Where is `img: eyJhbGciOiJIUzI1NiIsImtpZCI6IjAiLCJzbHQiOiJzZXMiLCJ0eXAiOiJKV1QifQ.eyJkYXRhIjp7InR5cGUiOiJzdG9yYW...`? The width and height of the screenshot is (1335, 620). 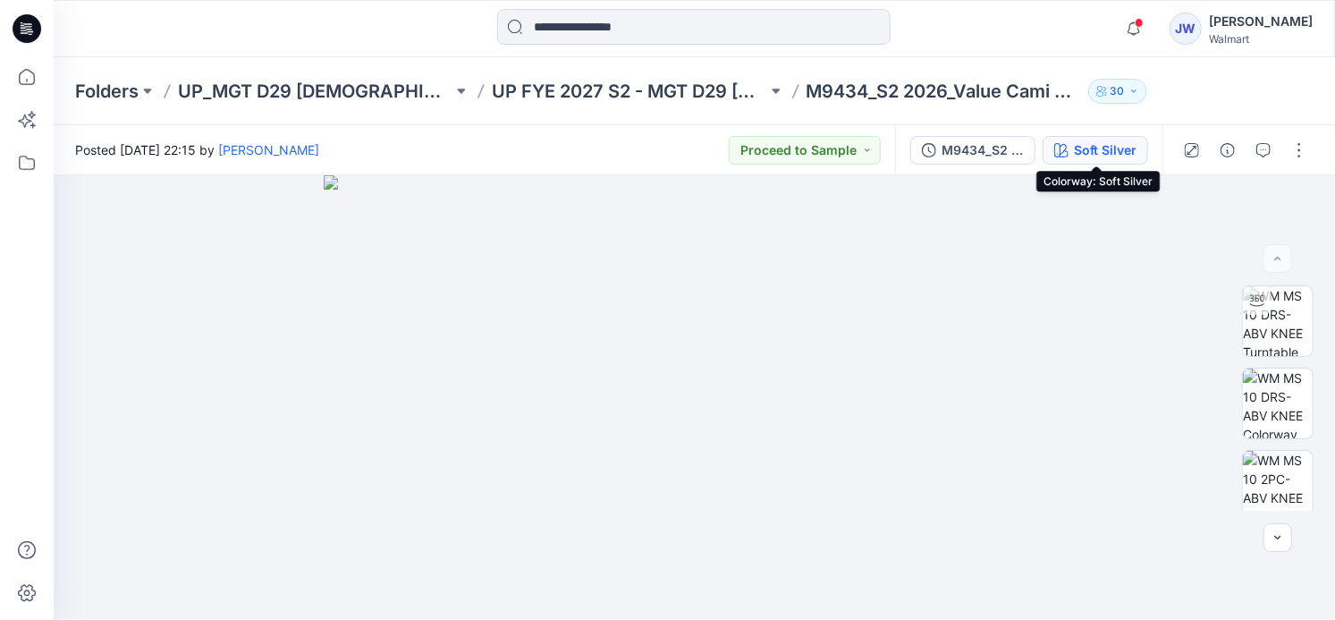
img: eyJhbGciOiJIUzI1NiIsImtpZCI6IjAiLCJzbHQiOiJzZXMiLCJ0eXAiOiJKV1QifQ.eyJkYXRhIjp7InR5cGUiOiJzdG9yYW... is located at coordinates (694, 397).